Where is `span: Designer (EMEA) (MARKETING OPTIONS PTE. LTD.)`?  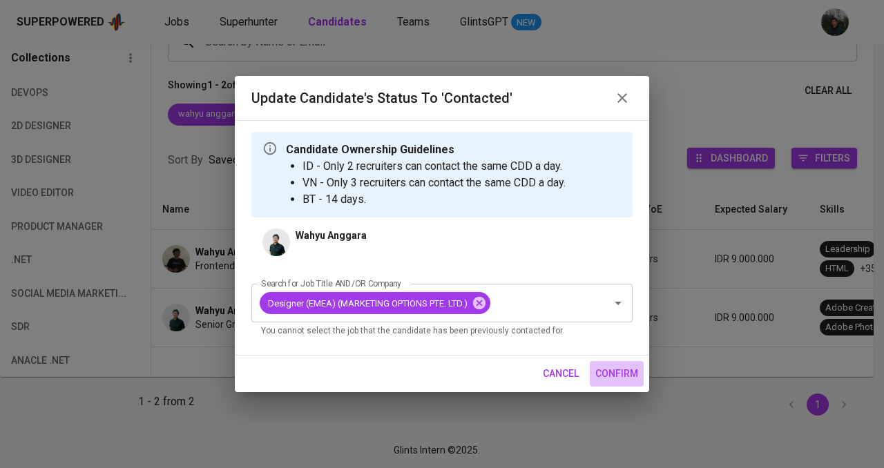 span: Designer (EMEA) (MARKETING OPTIONS PTE. LTD.) is located at coordinates (367, 303).